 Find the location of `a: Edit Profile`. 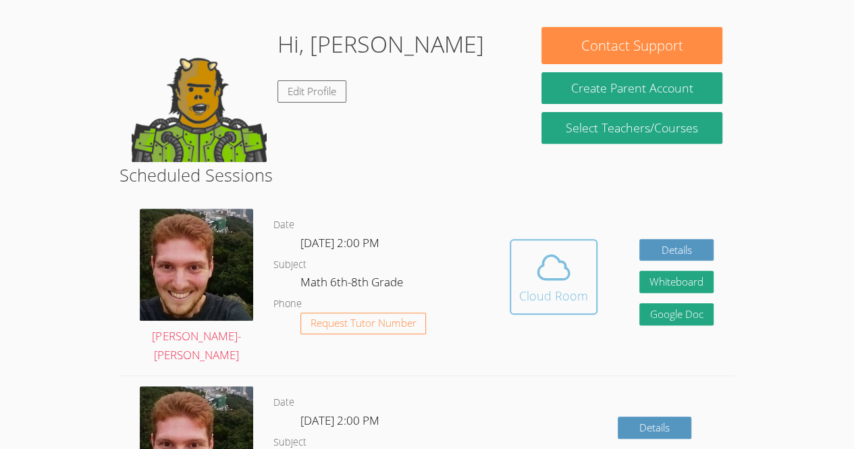

a: Edit Profile is located at coordinates (312, 91).